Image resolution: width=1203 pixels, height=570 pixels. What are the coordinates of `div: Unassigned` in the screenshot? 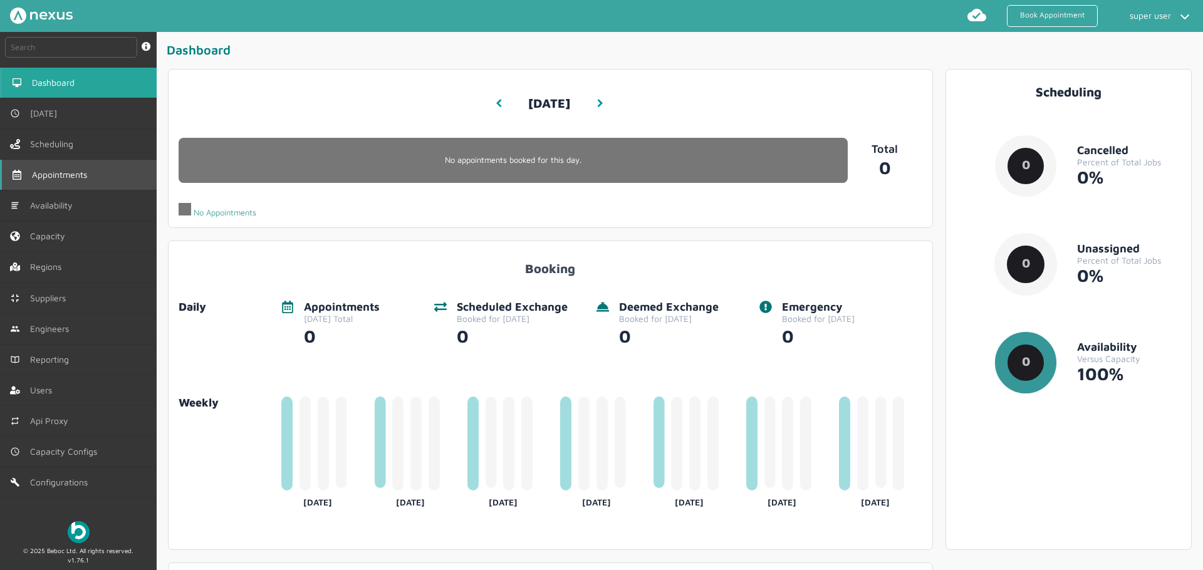 It's located at (1129, 249).